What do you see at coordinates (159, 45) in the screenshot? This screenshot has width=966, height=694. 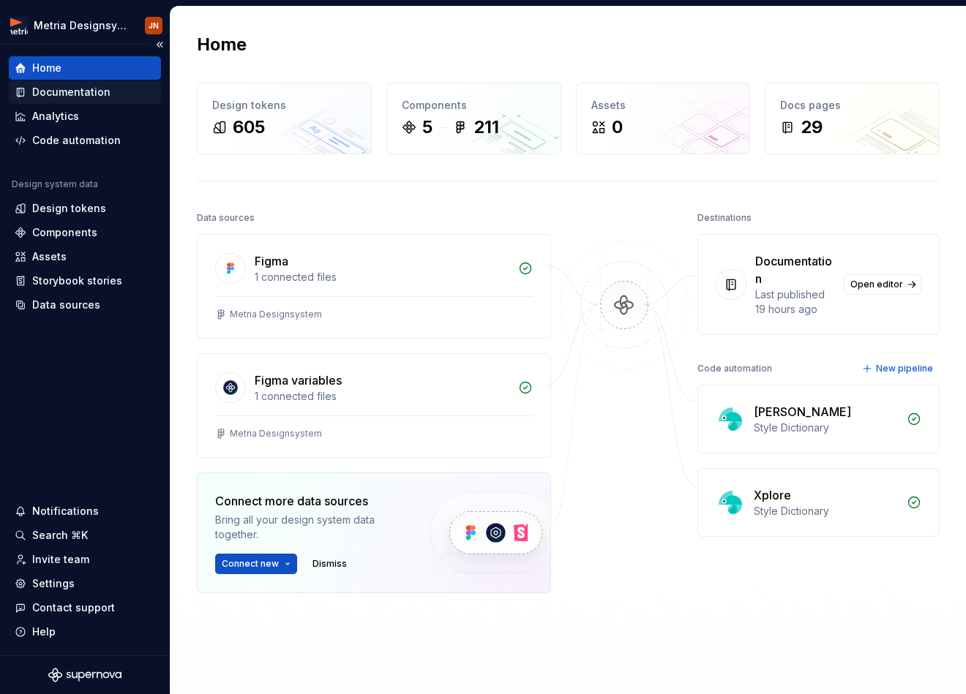 I see `button: Collapse sidebar` at bounding box center [159, 45].